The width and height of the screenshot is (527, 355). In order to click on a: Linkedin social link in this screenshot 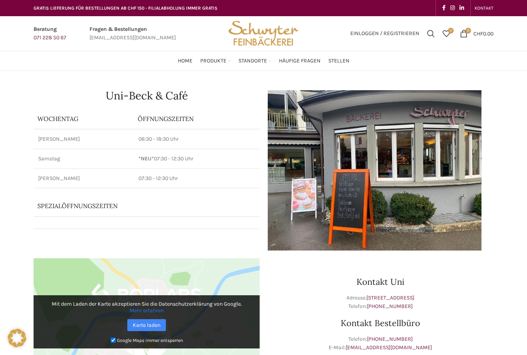, I will do `click(462, 8)`.